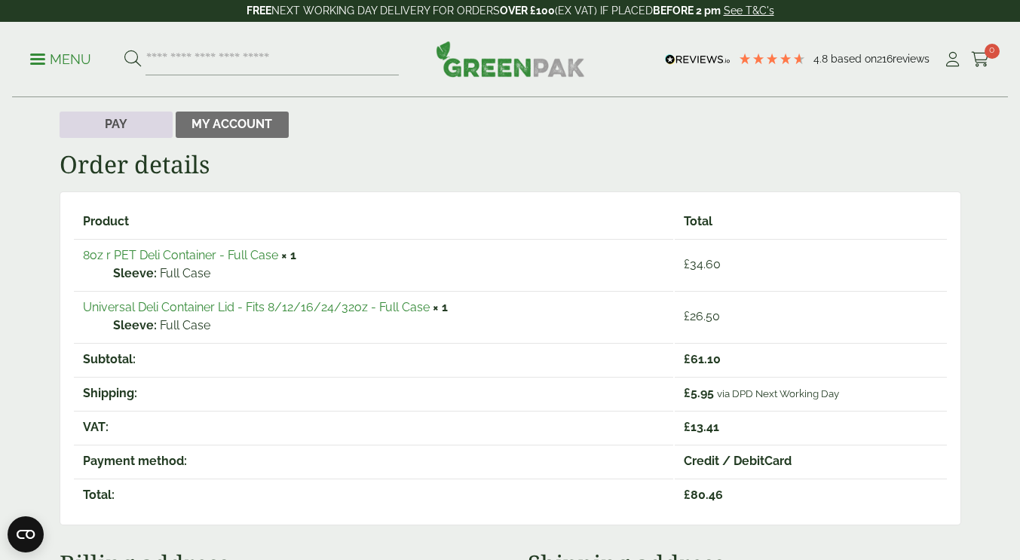  I want to click on bdi: 34.60, so click(702, 264).